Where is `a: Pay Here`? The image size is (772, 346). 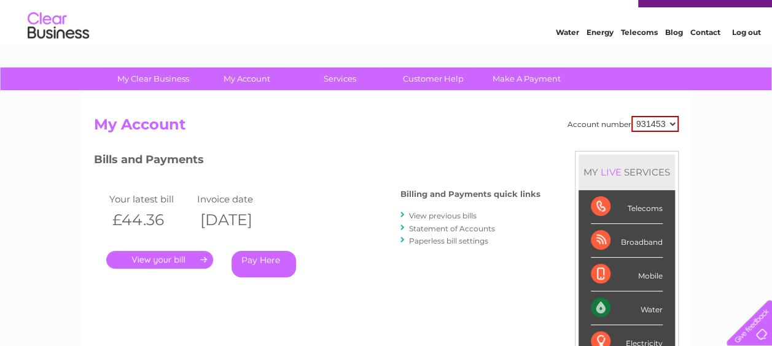
a: Pay Here is located at coordinates (263, 264).